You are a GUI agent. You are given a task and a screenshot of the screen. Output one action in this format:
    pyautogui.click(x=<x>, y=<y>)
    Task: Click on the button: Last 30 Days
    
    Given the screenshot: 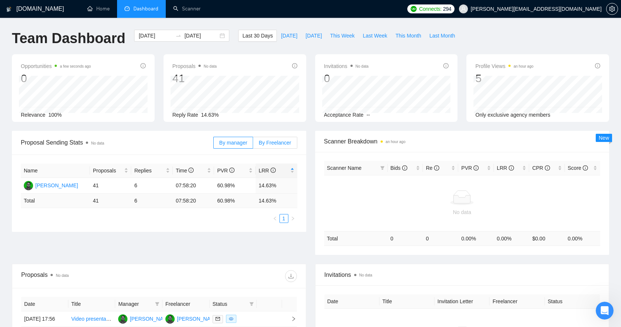 What is the action you would take?
    pyautogui.click(x=258, y=36)
    